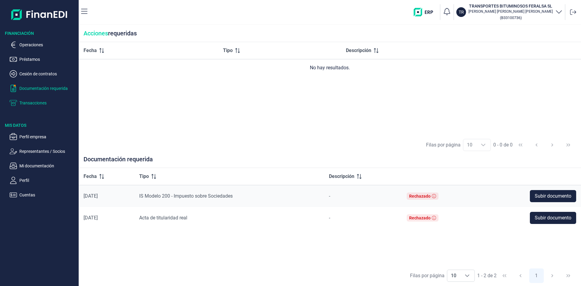 Image resolution: width=581 pixels, height=286 pixels. What do you see at coordinates (48, 180) in the screenshot?
I see `p: Perfil` at bounding box center [48, 180].